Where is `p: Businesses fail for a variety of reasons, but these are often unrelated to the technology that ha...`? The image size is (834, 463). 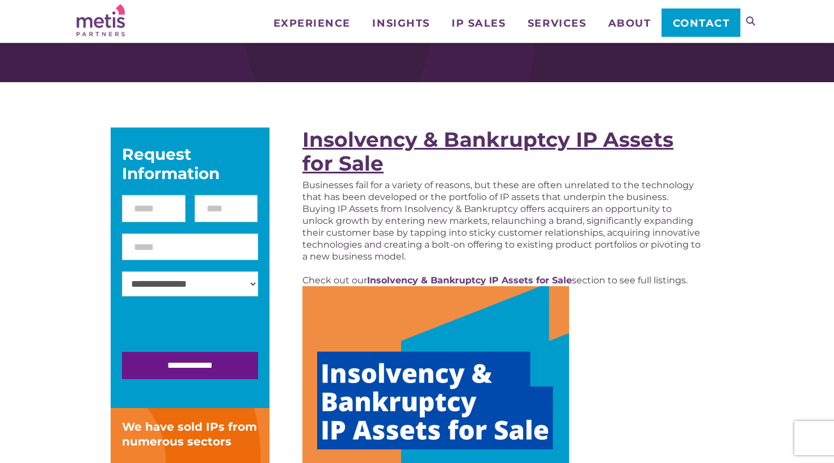
p: Businesses fail for a variety of reasons, but these are often unrelated to the technology that ha... is located at coordinates (501, 221).